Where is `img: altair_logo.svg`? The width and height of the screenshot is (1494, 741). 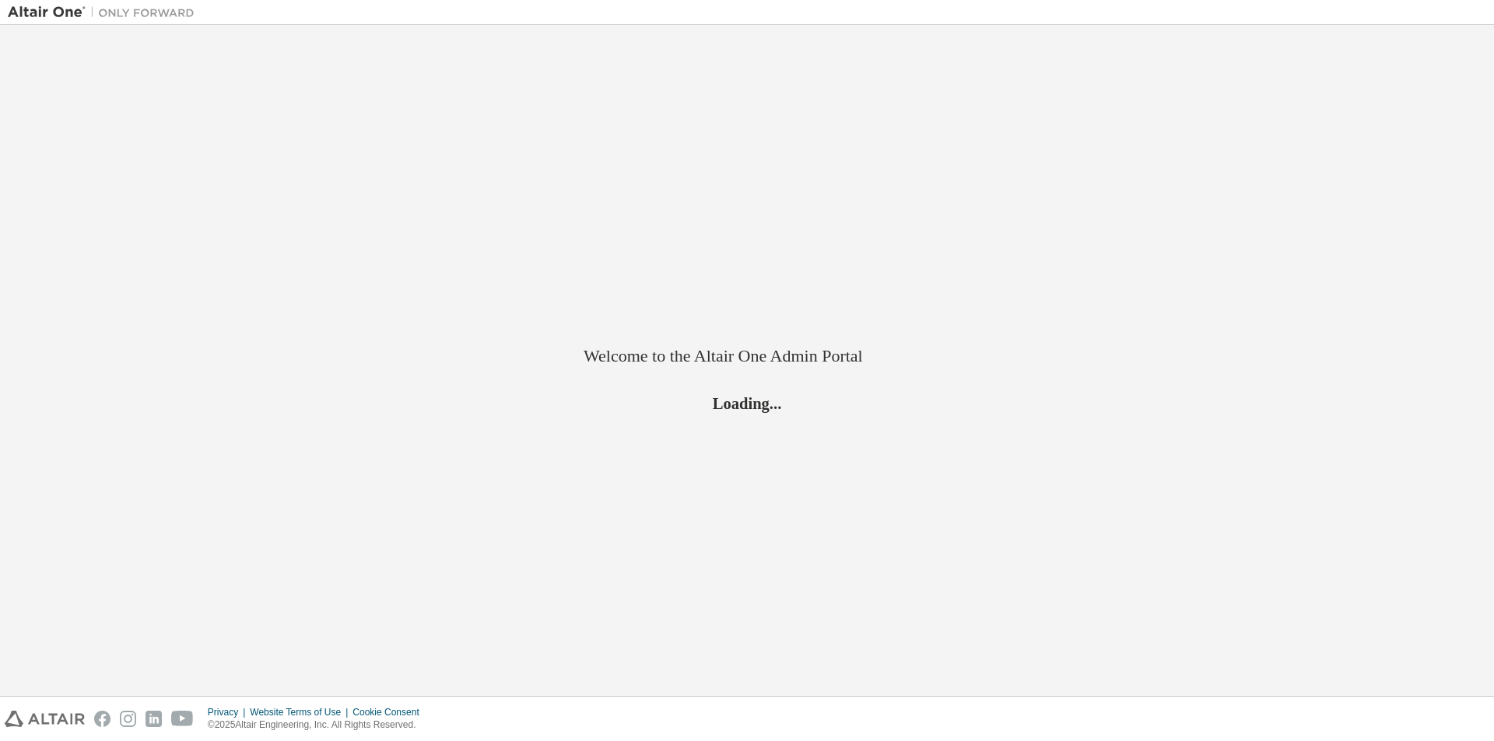 img: altair_logo.svg is located at coordinates (44, 719).